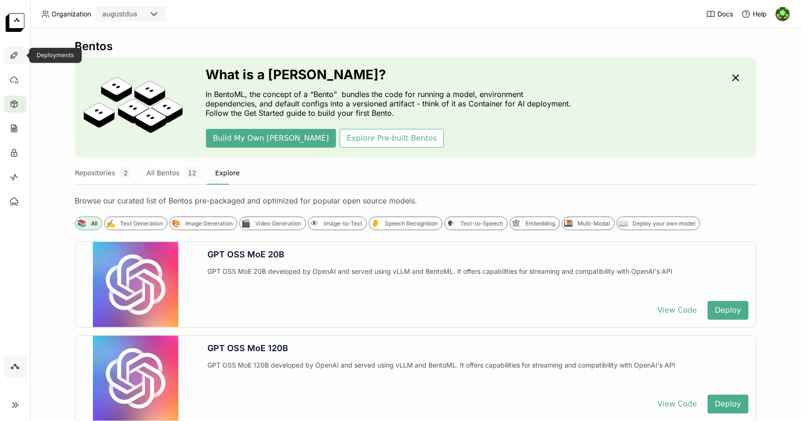 The width and height of the screenshot is (801, 421). I want to click on div: Speech Recognition, so click(411, 224).